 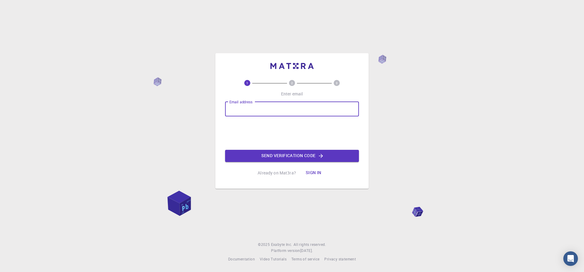 What do you see at coordinates (242, 259) in the screenshot?
I see `span: Documentation` at bounding box center [242, 259].